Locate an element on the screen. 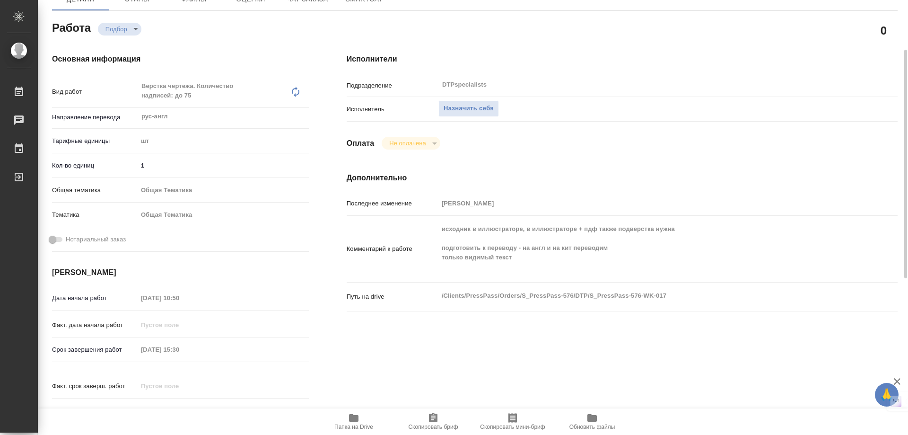 The image size is (908, 435). p: Комментарий к работе is located at coordinates (393, 249).